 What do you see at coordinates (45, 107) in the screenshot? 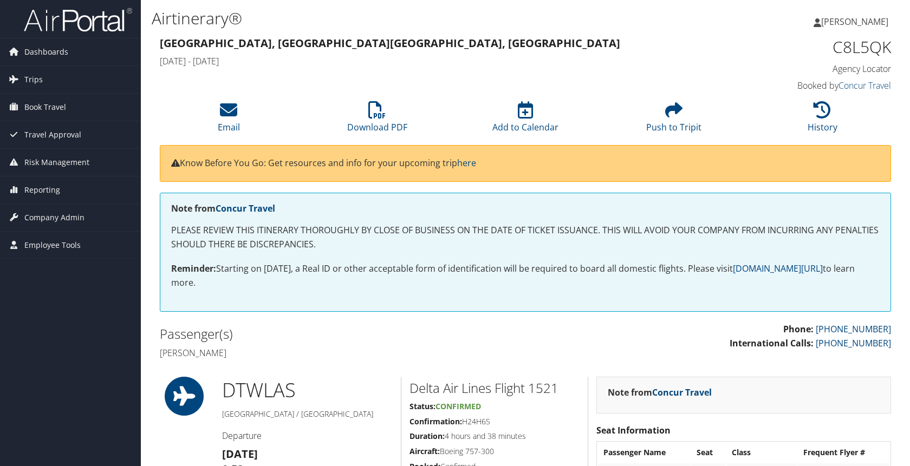
I see `span: Book Travel` at bounding box center [45, 107].